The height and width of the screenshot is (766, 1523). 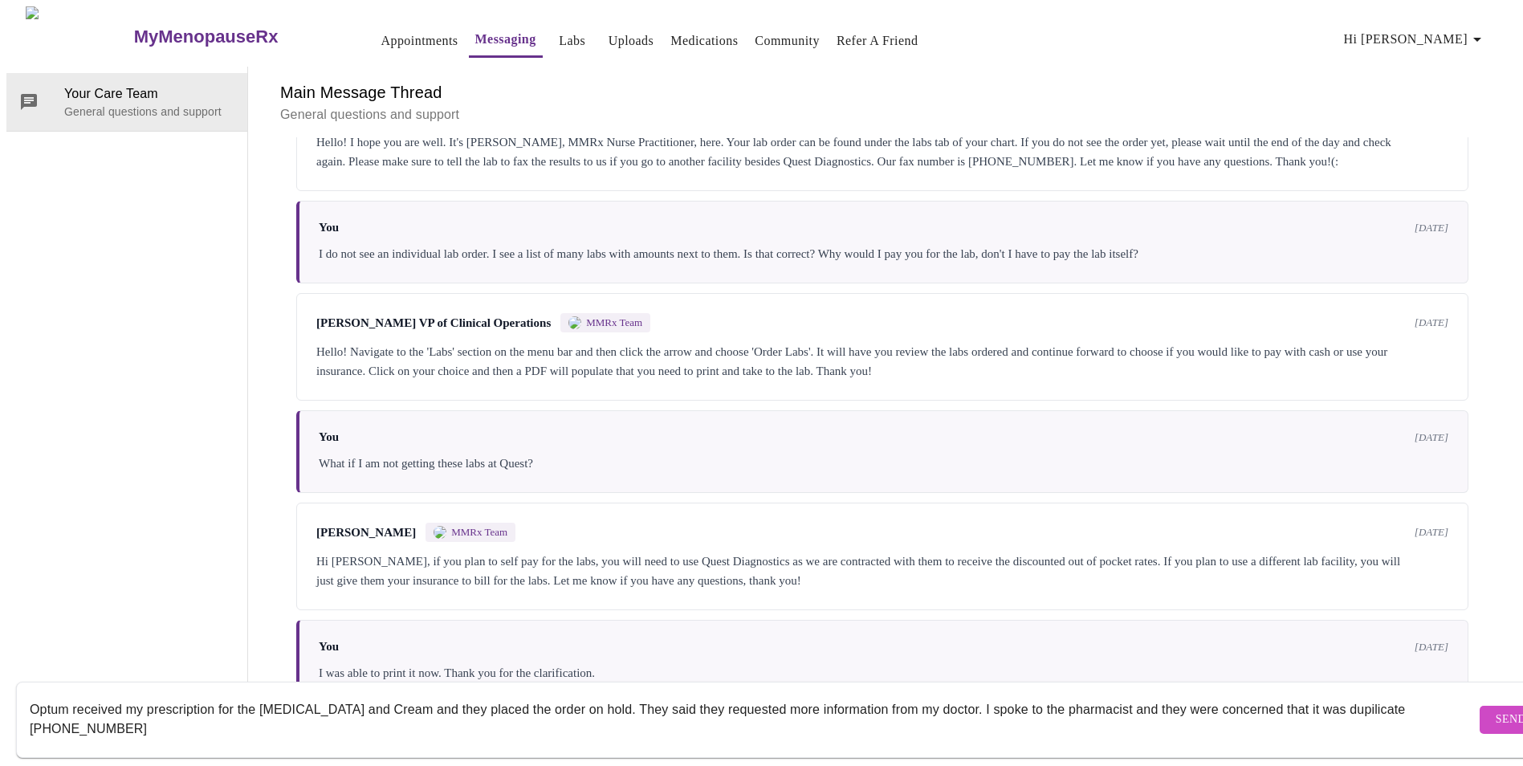 What do you see at coordinates (877, 41) in the screenshot?
I see `button: Refer a Friend` at bounding box center [877, 41].